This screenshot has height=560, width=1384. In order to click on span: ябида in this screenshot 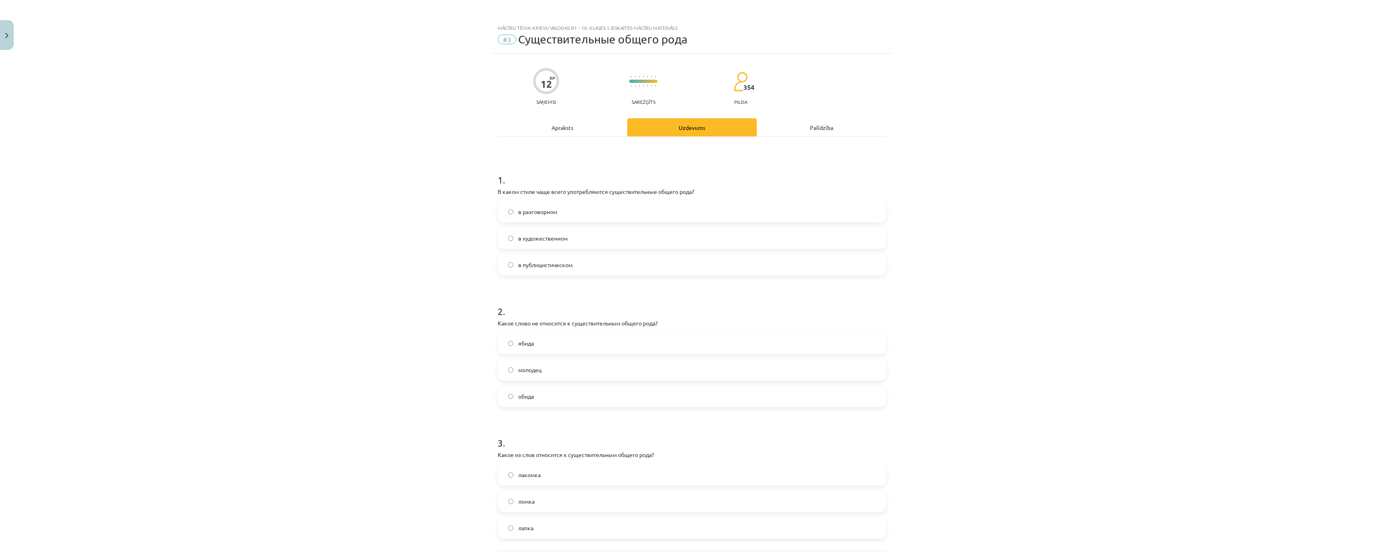, I will do `click(526, 343)`.